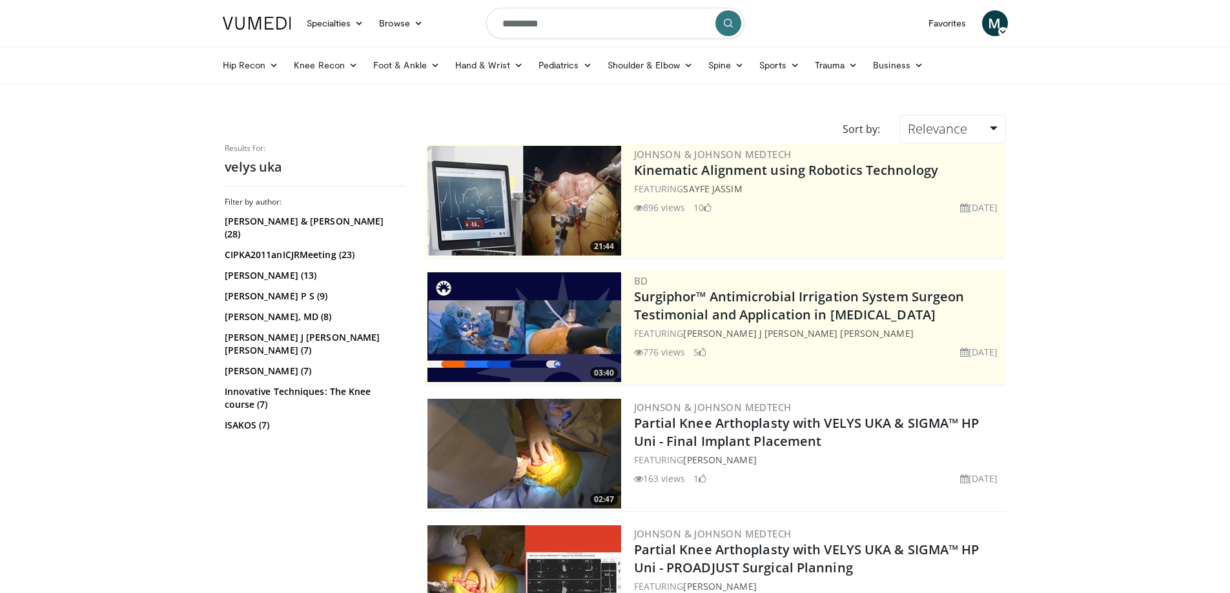 Image resolution: width=1230 pixels, height=593 pixels. What do you see at coordinates (786, 170) in the screenshot?
I see `a: Kinematic Alignment using Robotics Technology` at bounding box center [786, 170].